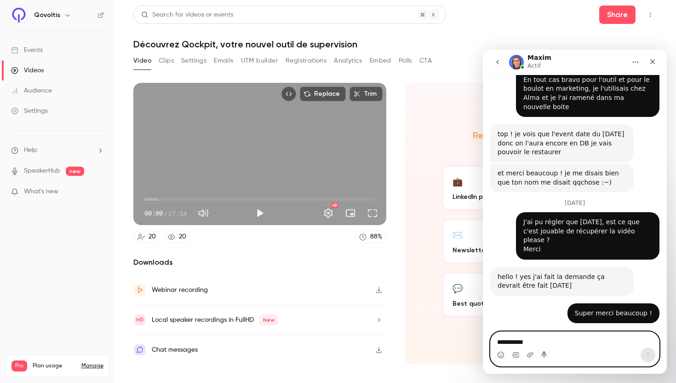 This screenshot has width=676, height=383. What do you see at coordinates (92, 290) in the screenshot?
I see `textarea: Envoyer un message...` at bounding box center [92, 290].